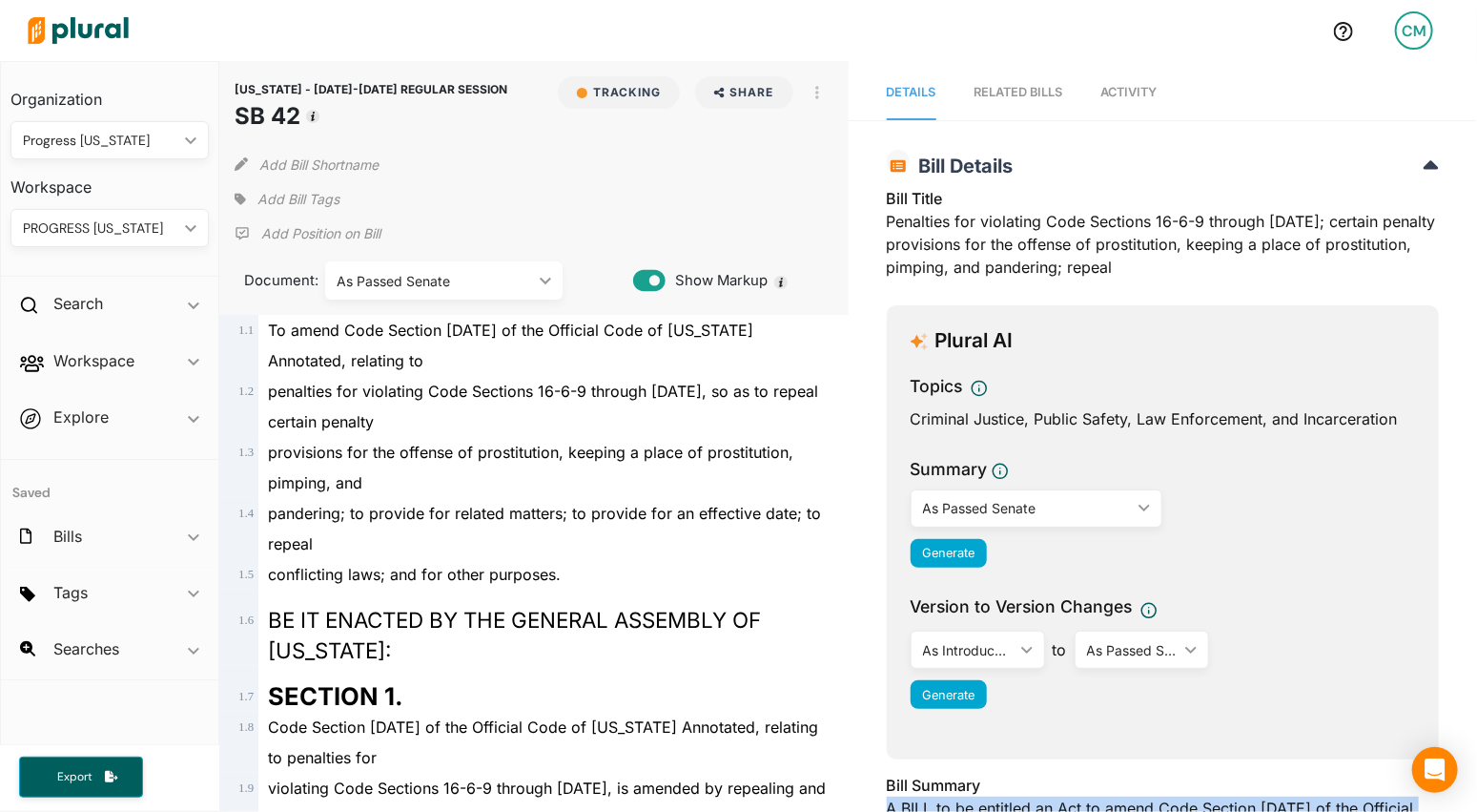 Image resolution: width=1477 pixels, height=812 pixels. Describe the element at coordinates (974, 340) in the screenshot. I see `h3: Plural AI` at that location.